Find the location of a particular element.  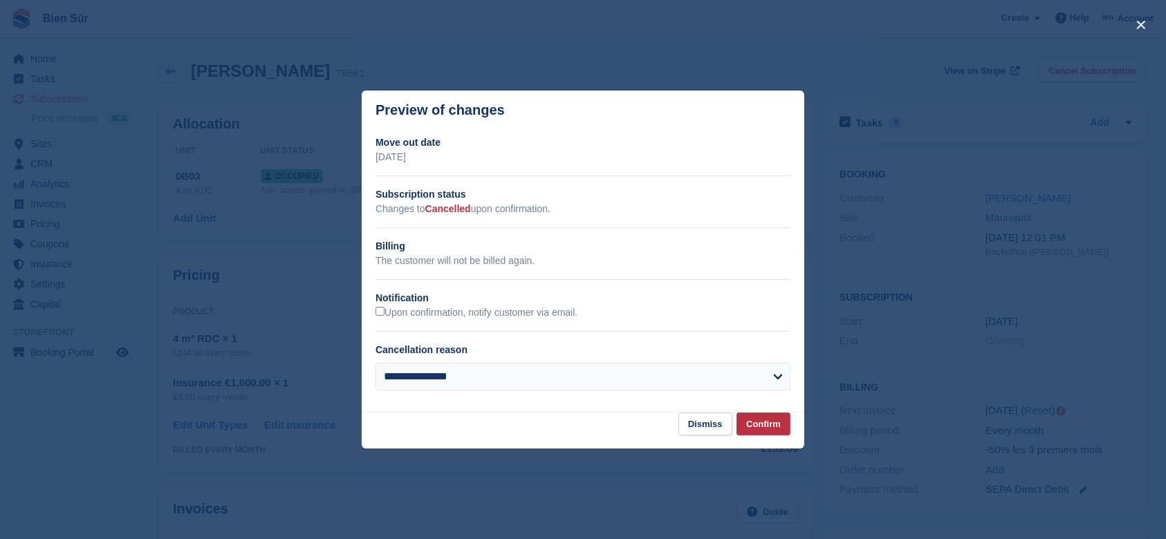

p: The customer will not be billed again. is located at coordinates (583, 261).